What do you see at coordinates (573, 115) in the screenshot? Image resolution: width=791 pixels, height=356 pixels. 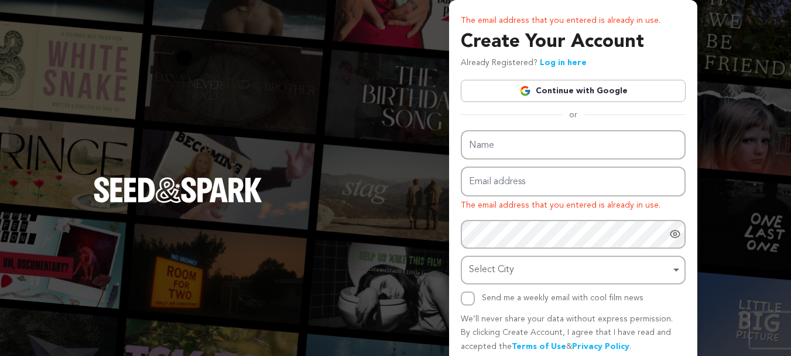 I see `span: or` at bounding box center [573, 115].